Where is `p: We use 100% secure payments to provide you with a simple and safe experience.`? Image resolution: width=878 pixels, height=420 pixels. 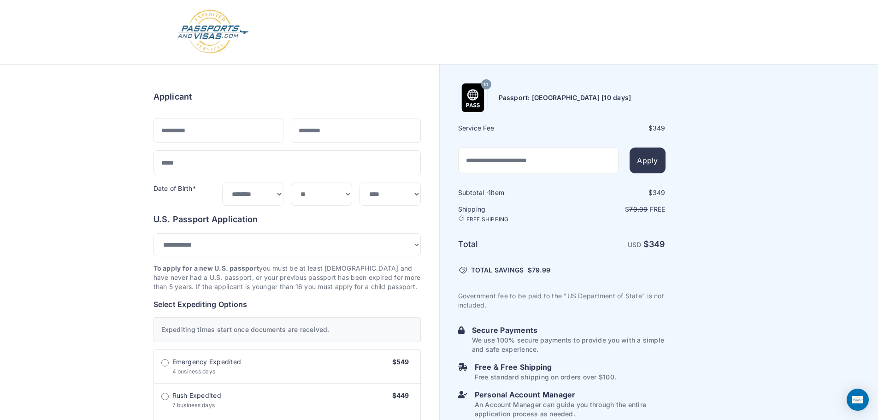
p: We use 100% secure payments to provide you with a simple and safe experience. is located at coordinates (568, 345).